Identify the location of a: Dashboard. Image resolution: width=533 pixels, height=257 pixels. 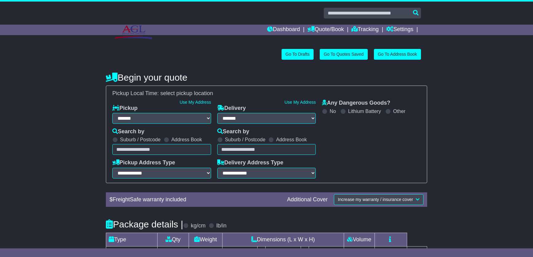
(284, 30).